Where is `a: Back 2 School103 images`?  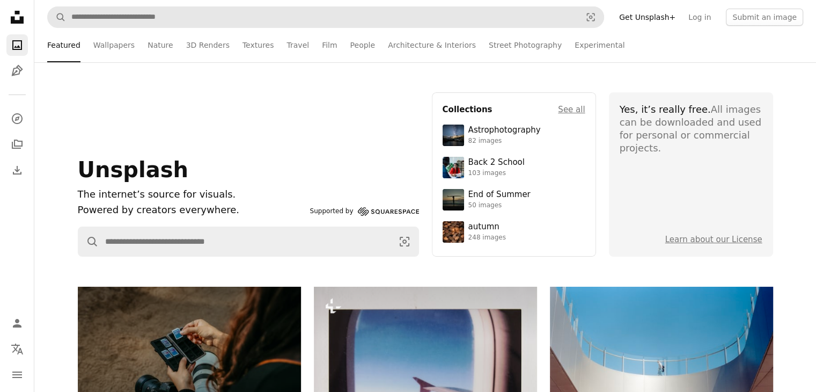
a: Back 2 School103 images is located at coordinates (514, 167).